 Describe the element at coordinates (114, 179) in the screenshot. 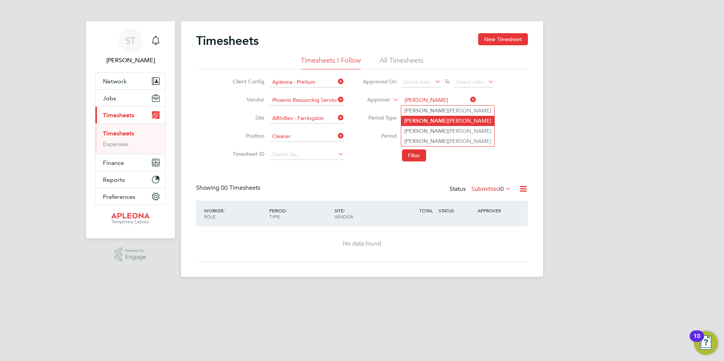

I see `span: Reports` at that location.